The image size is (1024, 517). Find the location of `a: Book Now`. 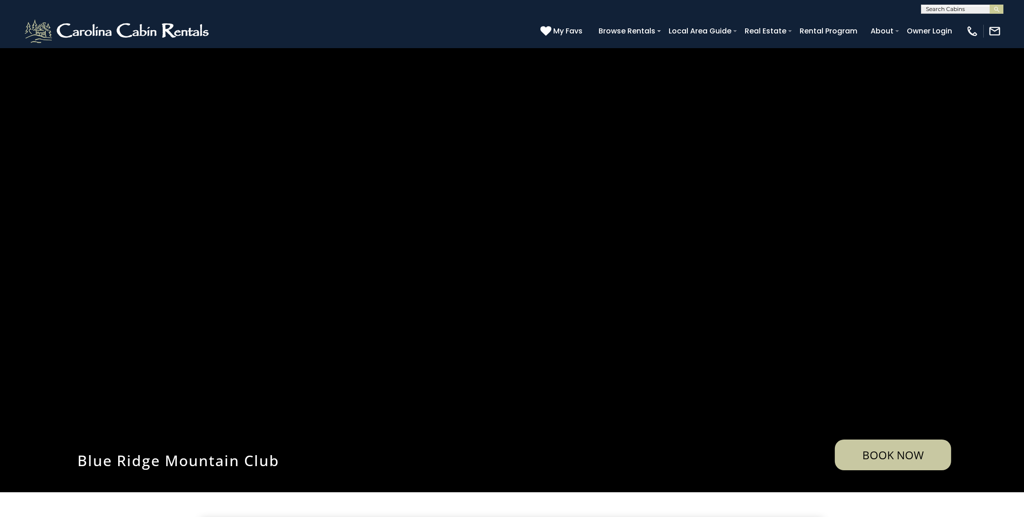

a: Book Now is located at coordinates (893, 454).